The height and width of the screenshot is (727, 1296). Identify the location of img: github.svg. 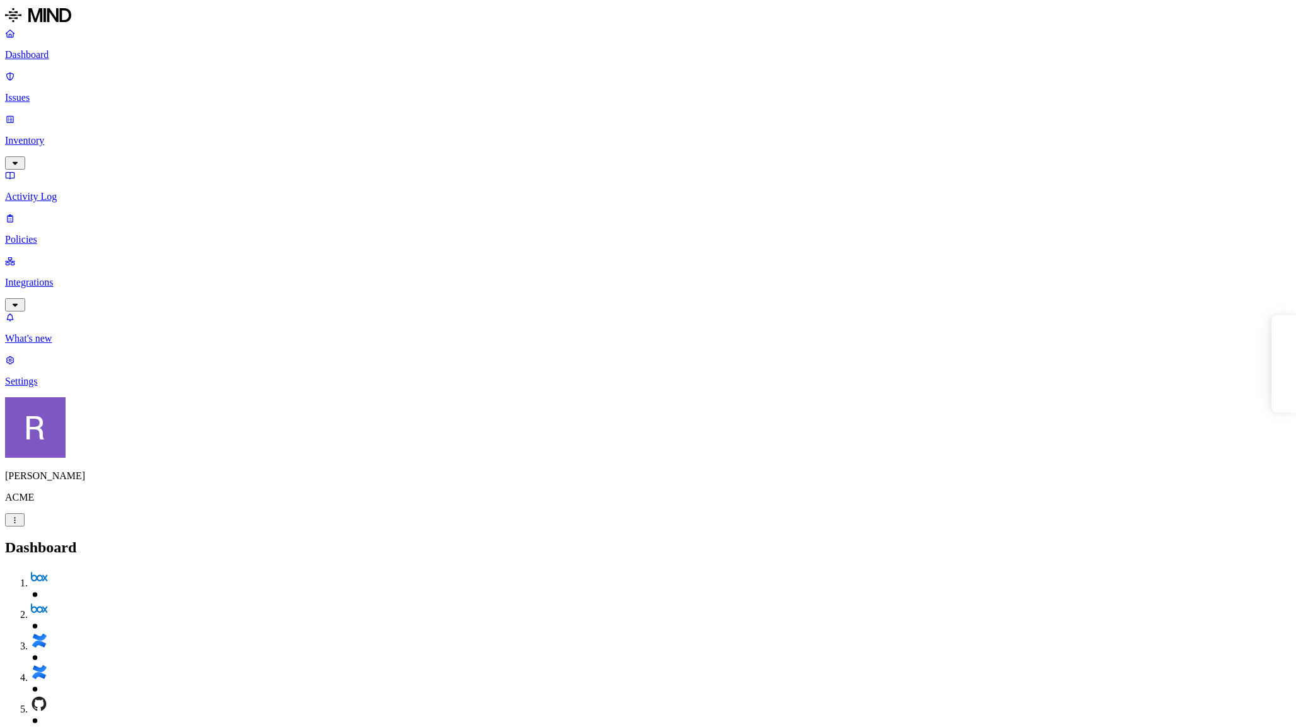
(39, 703).